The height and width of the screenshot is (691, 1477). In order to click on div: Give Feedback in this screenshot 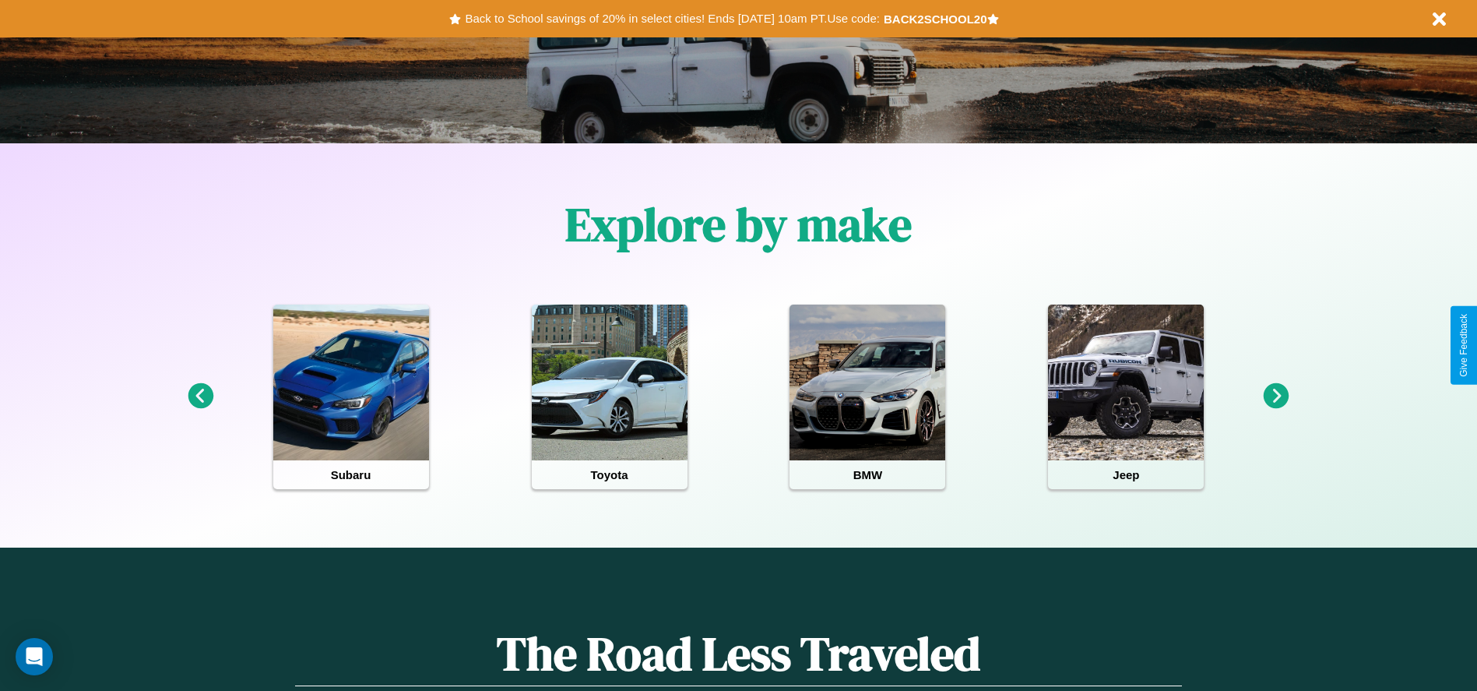, I will do `click(1464, 345)`.